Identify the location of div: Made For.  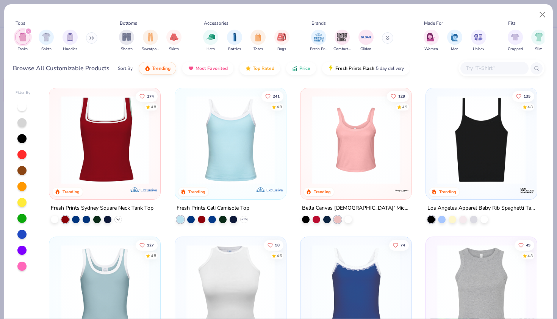
(434, 23).